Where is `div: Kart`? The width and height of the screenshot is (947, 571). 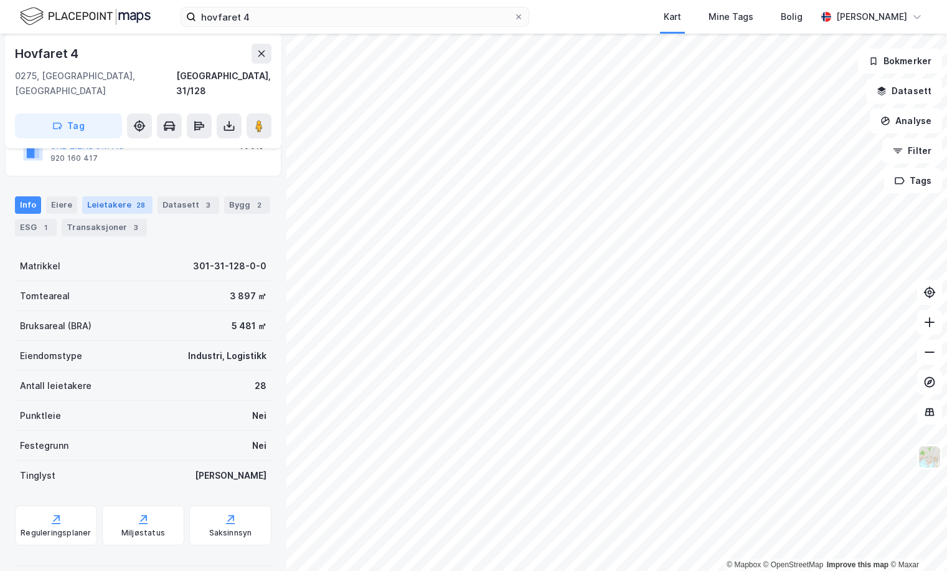
div: Kart is located at coordinates (673, 17).